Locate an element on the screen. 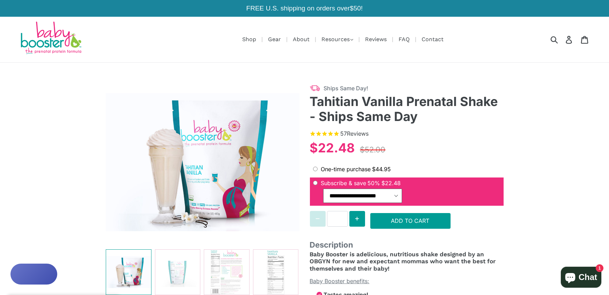 This screenshot has height=295, width=609. span: Baby Booster is a is located at coordinates (335, 255).